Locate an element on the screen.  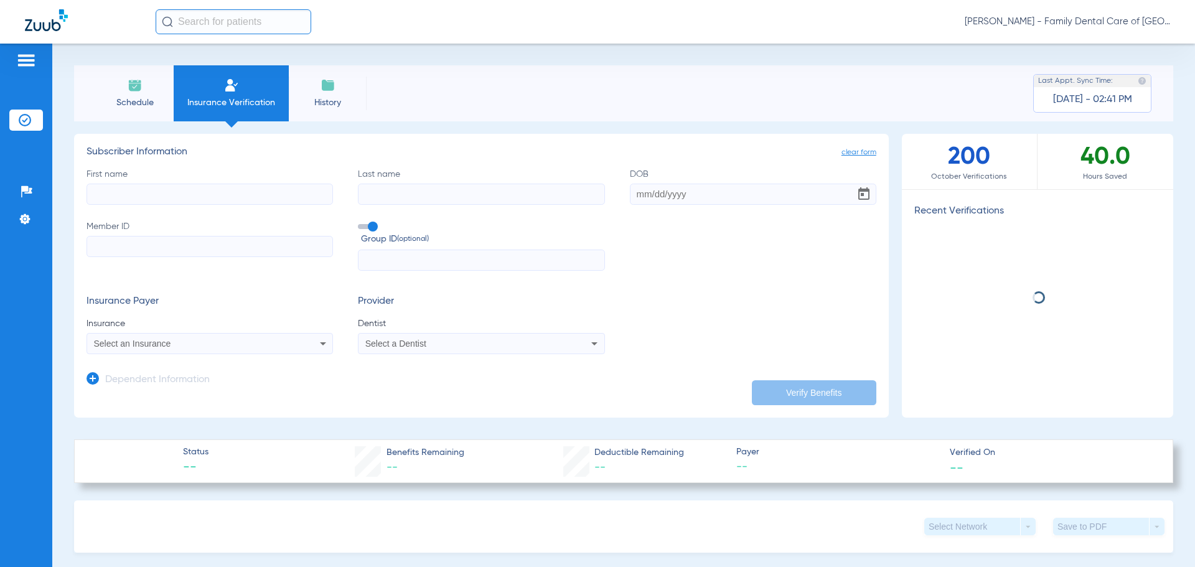
label: Member ID is located at coordinates (210, 246).